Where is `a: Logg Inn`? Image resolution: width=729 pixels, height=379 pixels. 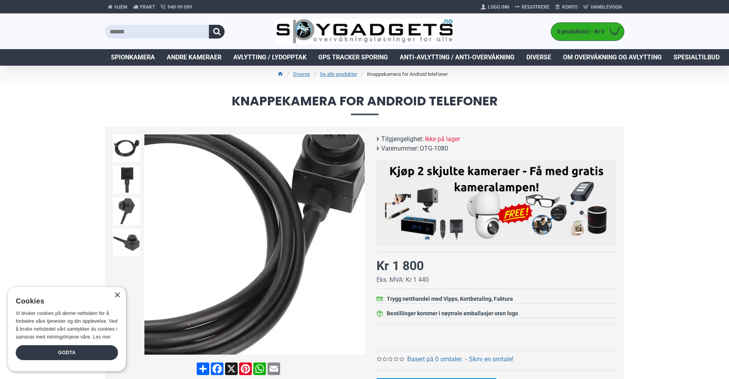 a: Logg Inn is located at coordinates (495, 7).